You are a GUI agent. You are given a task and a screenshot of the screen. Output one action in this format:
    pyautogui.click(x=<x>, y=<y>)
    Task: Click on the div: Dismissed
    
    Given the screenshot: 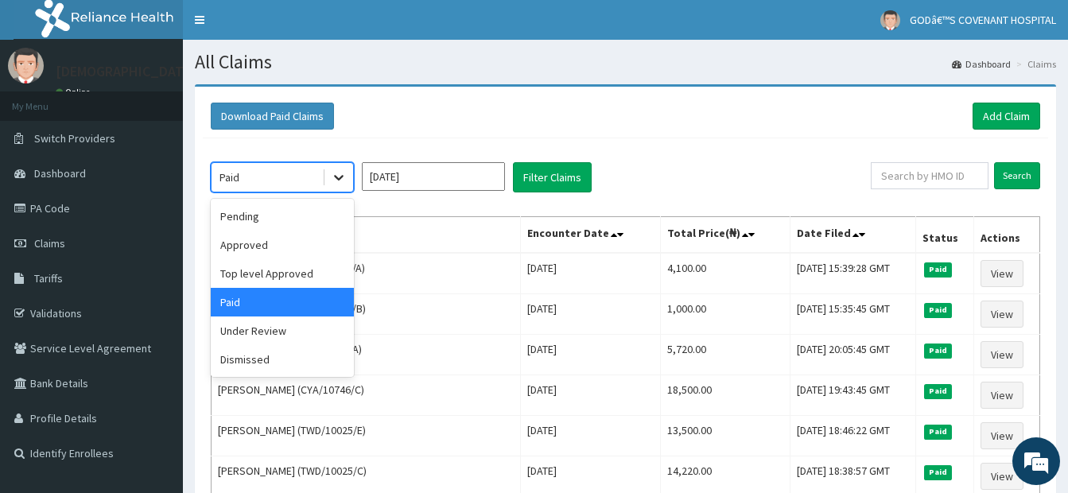 What is the action you would take?
    pyautogui.click(x=282, y=360)
    